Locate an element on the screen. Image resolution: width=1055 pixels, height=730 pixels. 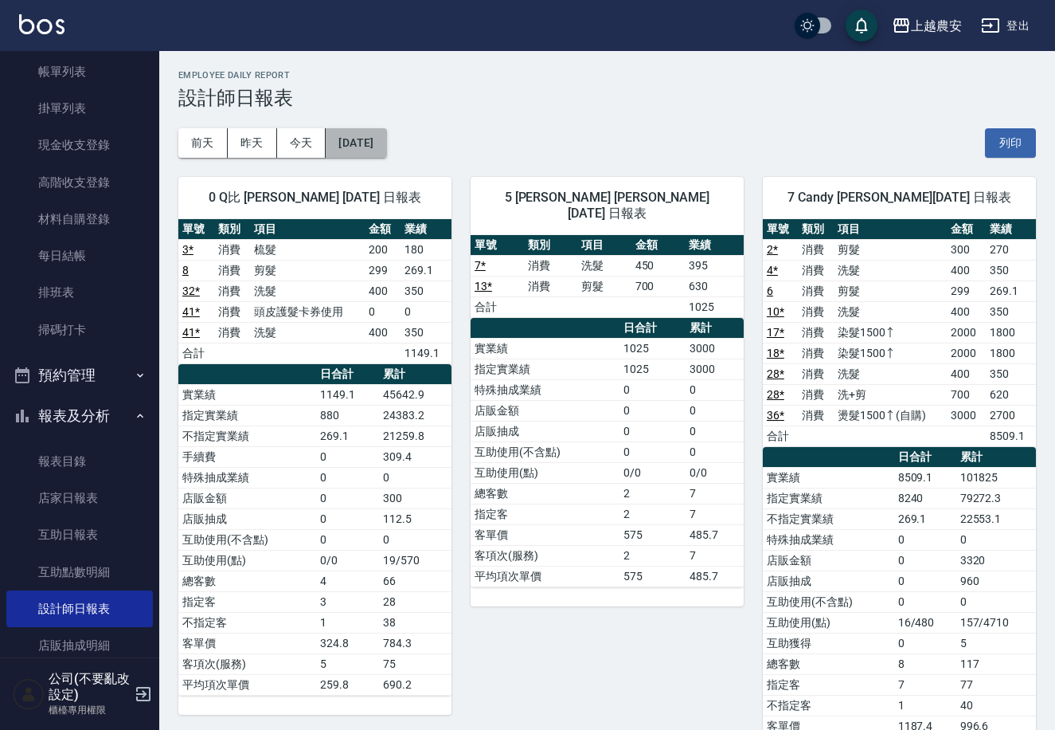
td: 112.5 is located at coordinates (415, 519).